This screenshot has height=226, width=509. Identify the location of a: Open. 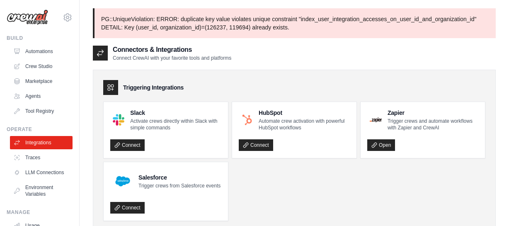
(381, 145).